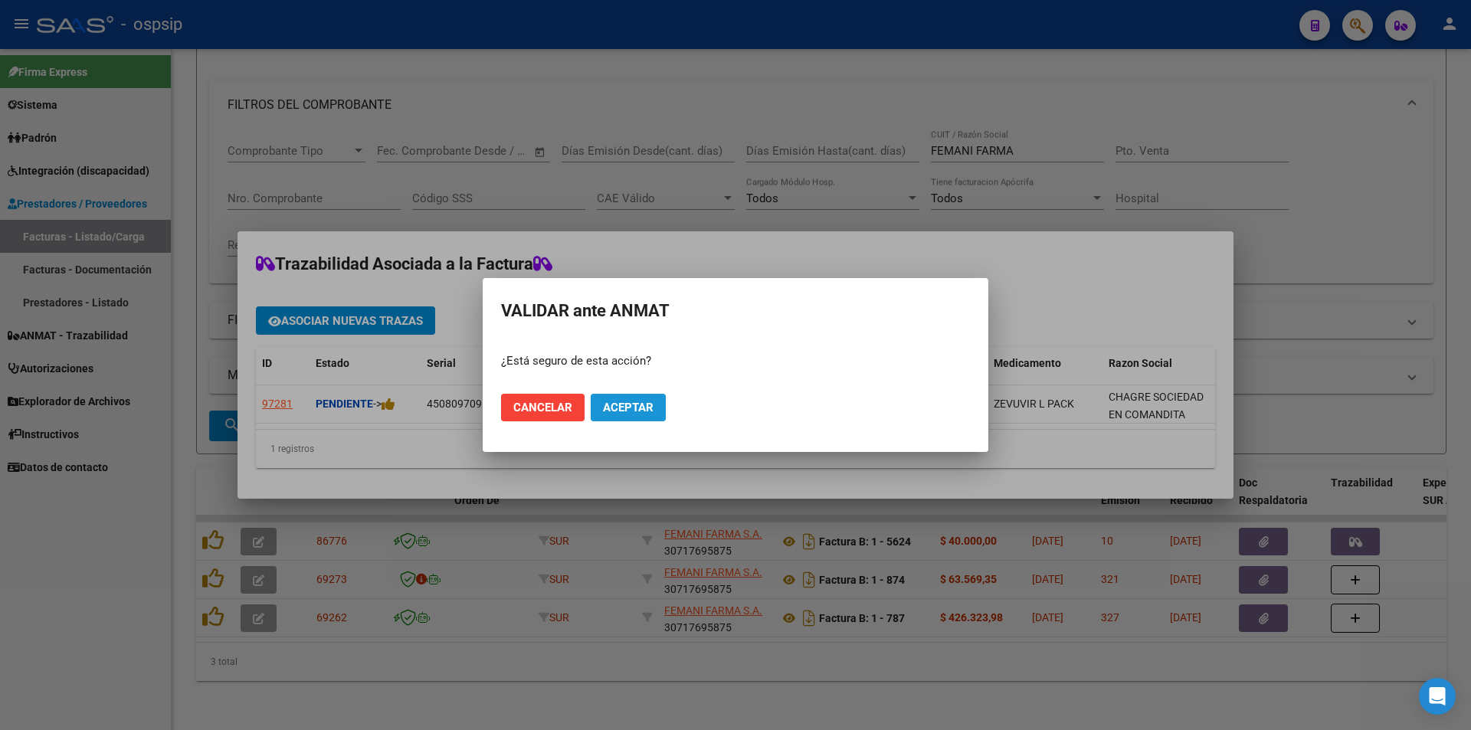 This screenshot has height=730, width=1471. Describe the element at coordinates (736, 311) in the screenshot. I see `h2: VALIDAR ante ANMAT` at that location.